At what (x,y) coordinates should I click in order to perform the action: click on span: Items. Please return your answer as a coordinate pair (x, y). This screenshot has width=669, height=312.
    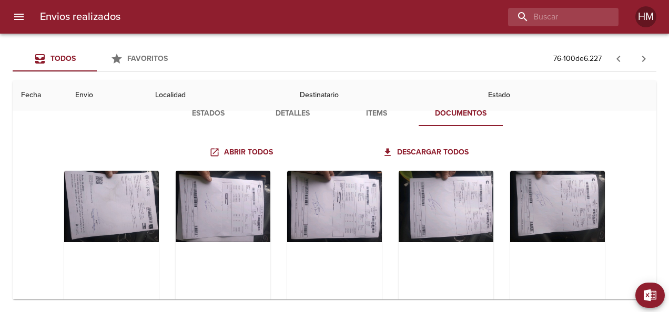
    Looking at the image, I should click on (377, 114).